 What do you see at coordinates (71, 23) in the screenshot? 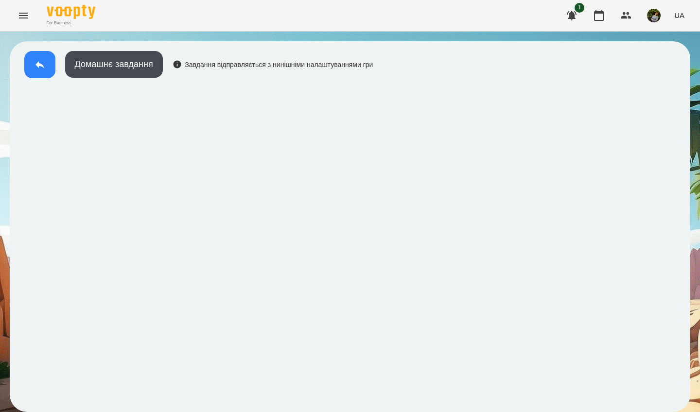
I see `span: For Business` at bounding box center [71, 23].